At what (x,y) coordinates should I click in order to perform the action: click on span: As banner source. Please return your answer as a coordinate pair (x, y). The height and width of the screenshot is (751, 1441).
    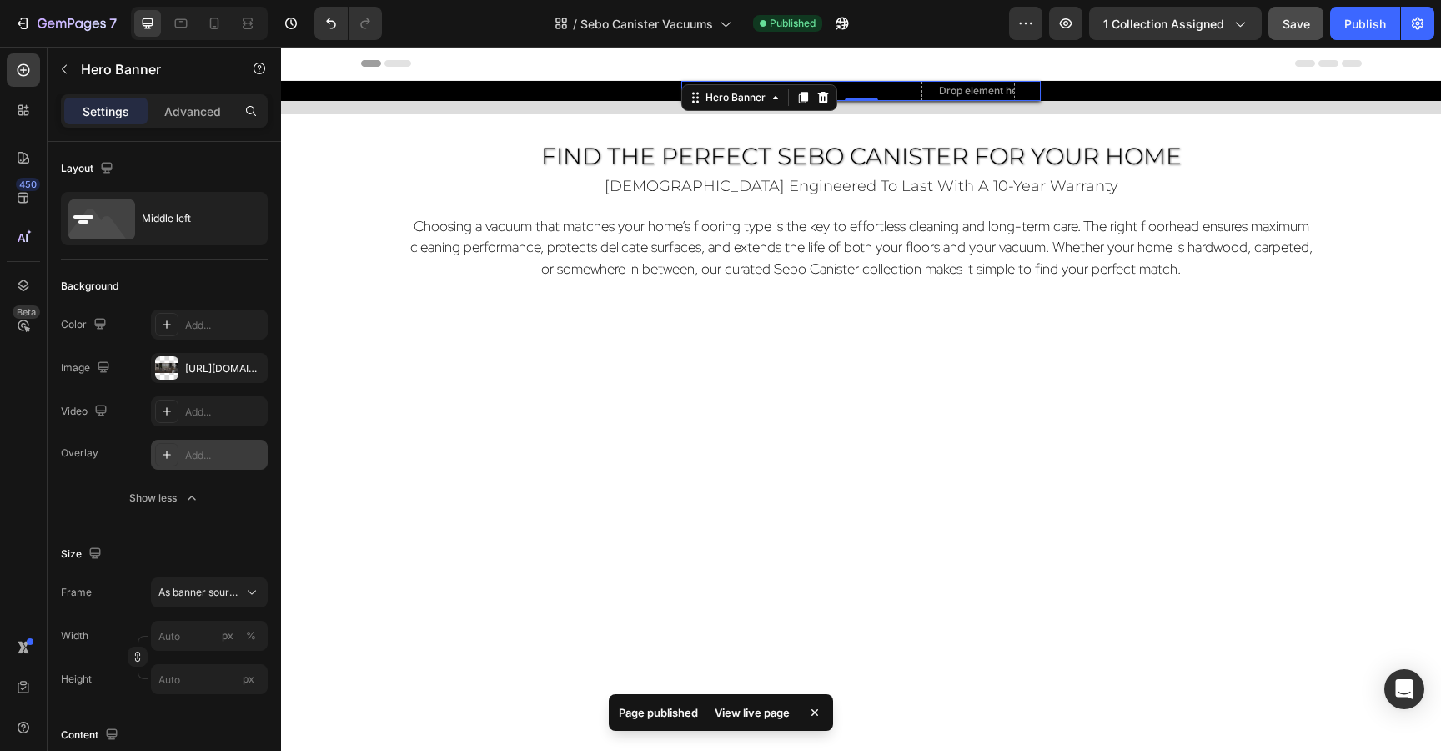
    Looking at the image, I should click on (199, 592).